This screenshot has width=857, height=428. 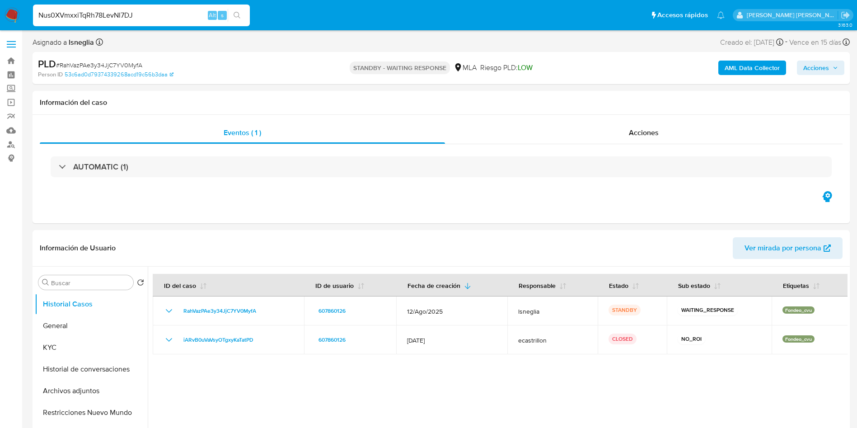 What do you see at coordinates (101, 167) in the screenshot?
I see `h3: AUTOMATIC (1)` at bounding box center [101, 167].